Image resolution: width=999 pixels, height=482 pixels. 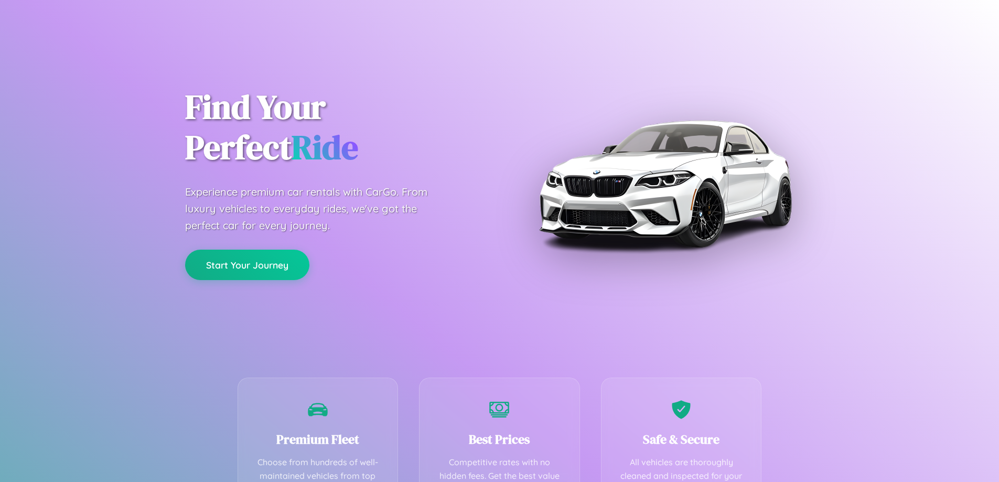 What do you see at coordinates (247, 265) in the screenshot?
I see `button: Start Your Journey` at bounding box center [247, 265].